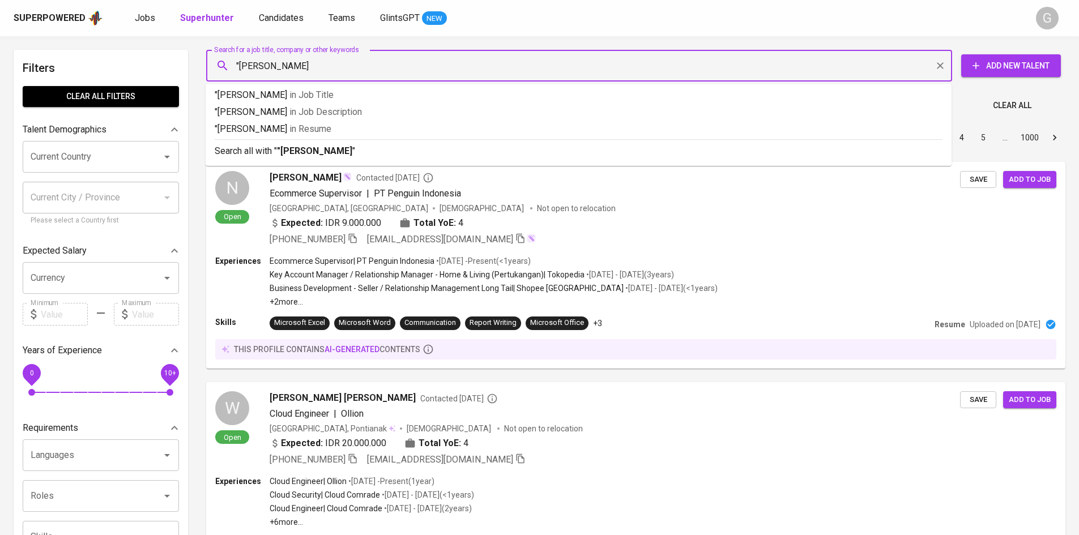 This screenshot has height=535, width=1079. What do you see at coordinates (325, 495) in the screenshot?
I see `p: Cloud Security | Cloud Comrade` at bounding box center [325, 495].